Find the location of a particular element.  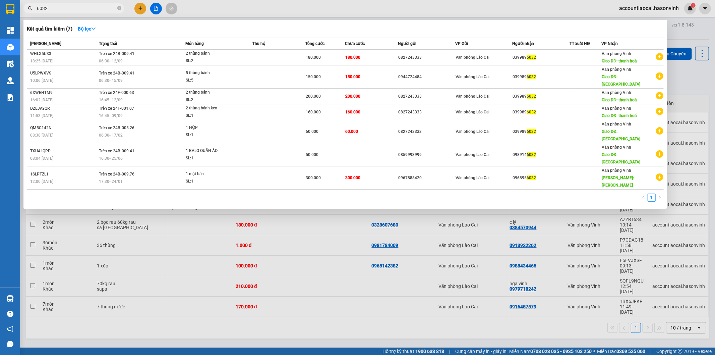

img: dashboard-icon is located at coordinates (10, 30).